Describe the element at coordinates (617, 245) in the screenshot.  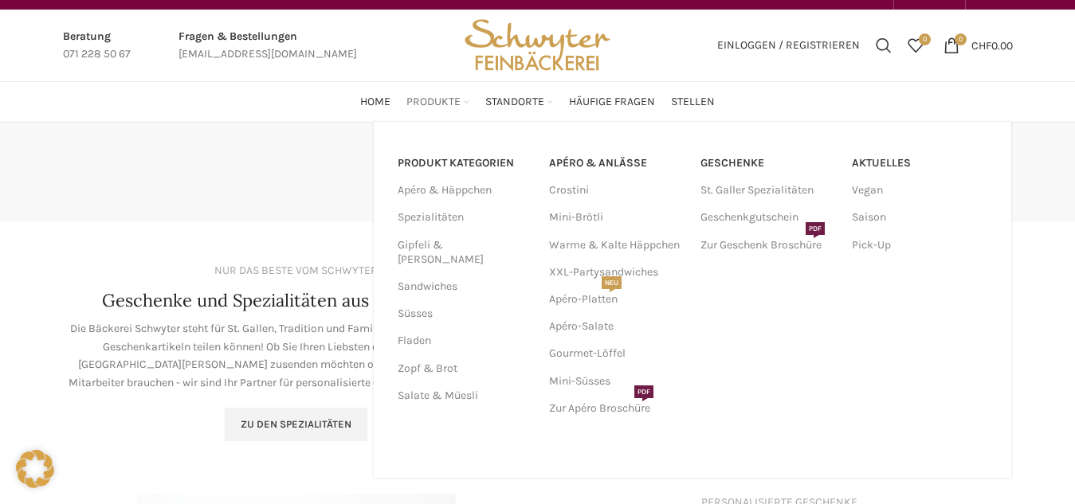
I see `a: Warme & Kalte Häppchen` at that location.